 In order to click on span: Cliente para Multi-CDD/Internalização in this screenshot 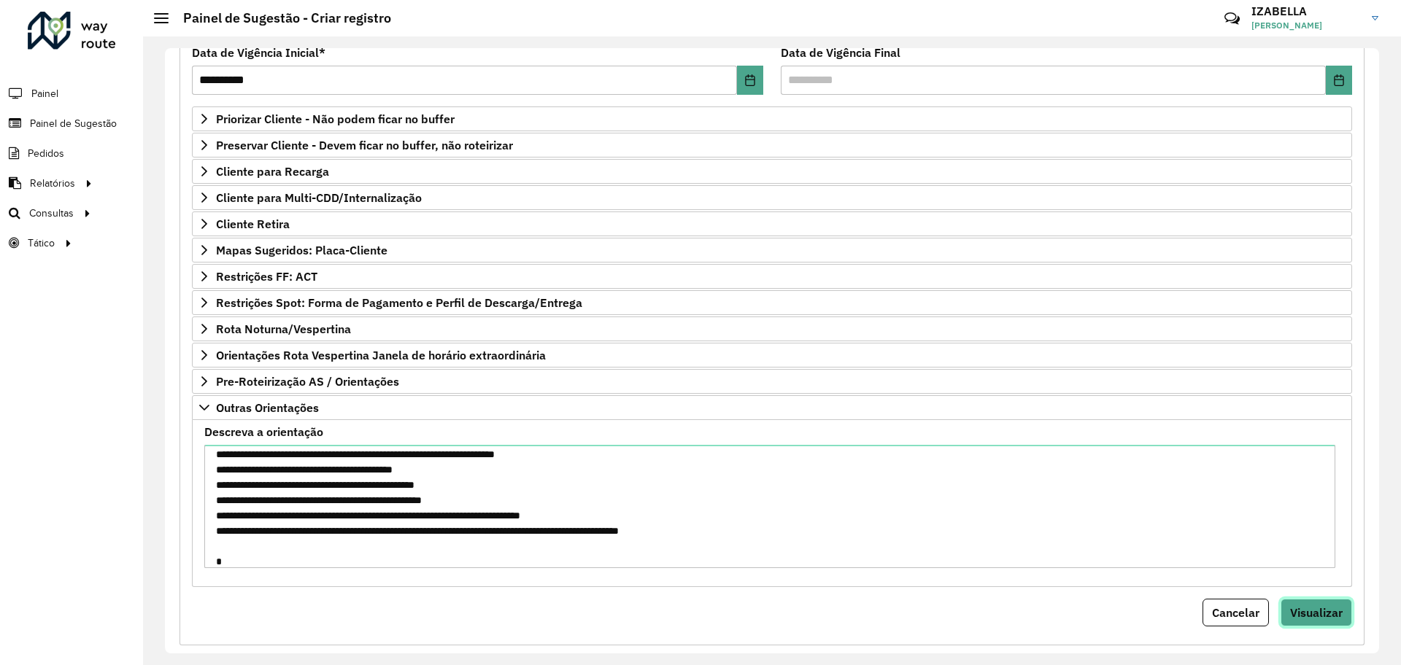, I will do `click(319, 198)`.